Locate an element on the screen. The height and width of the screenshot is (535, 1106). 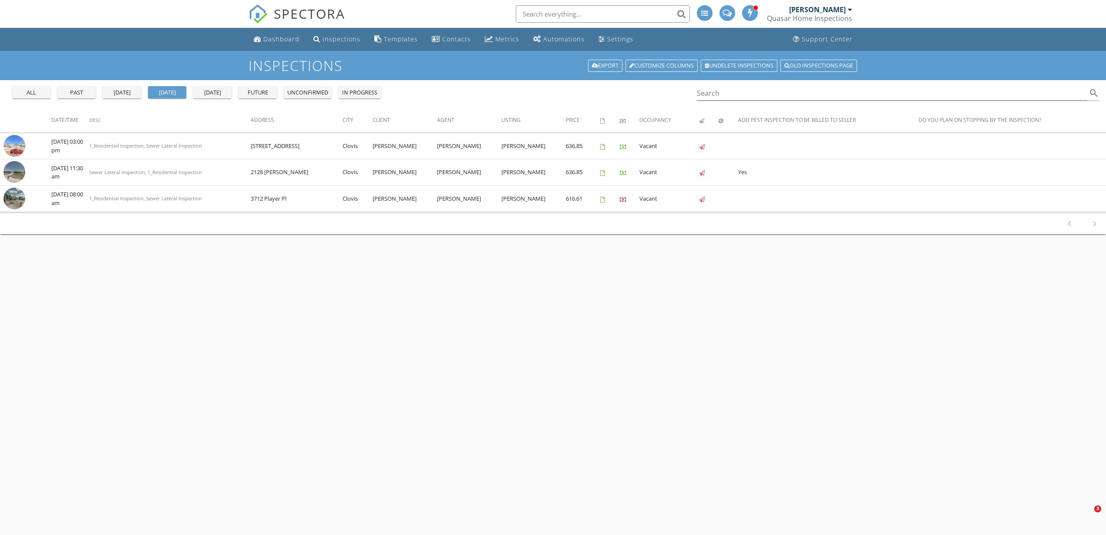
th: Occupancy: Not sorted. is located at coordinates (669, 120).